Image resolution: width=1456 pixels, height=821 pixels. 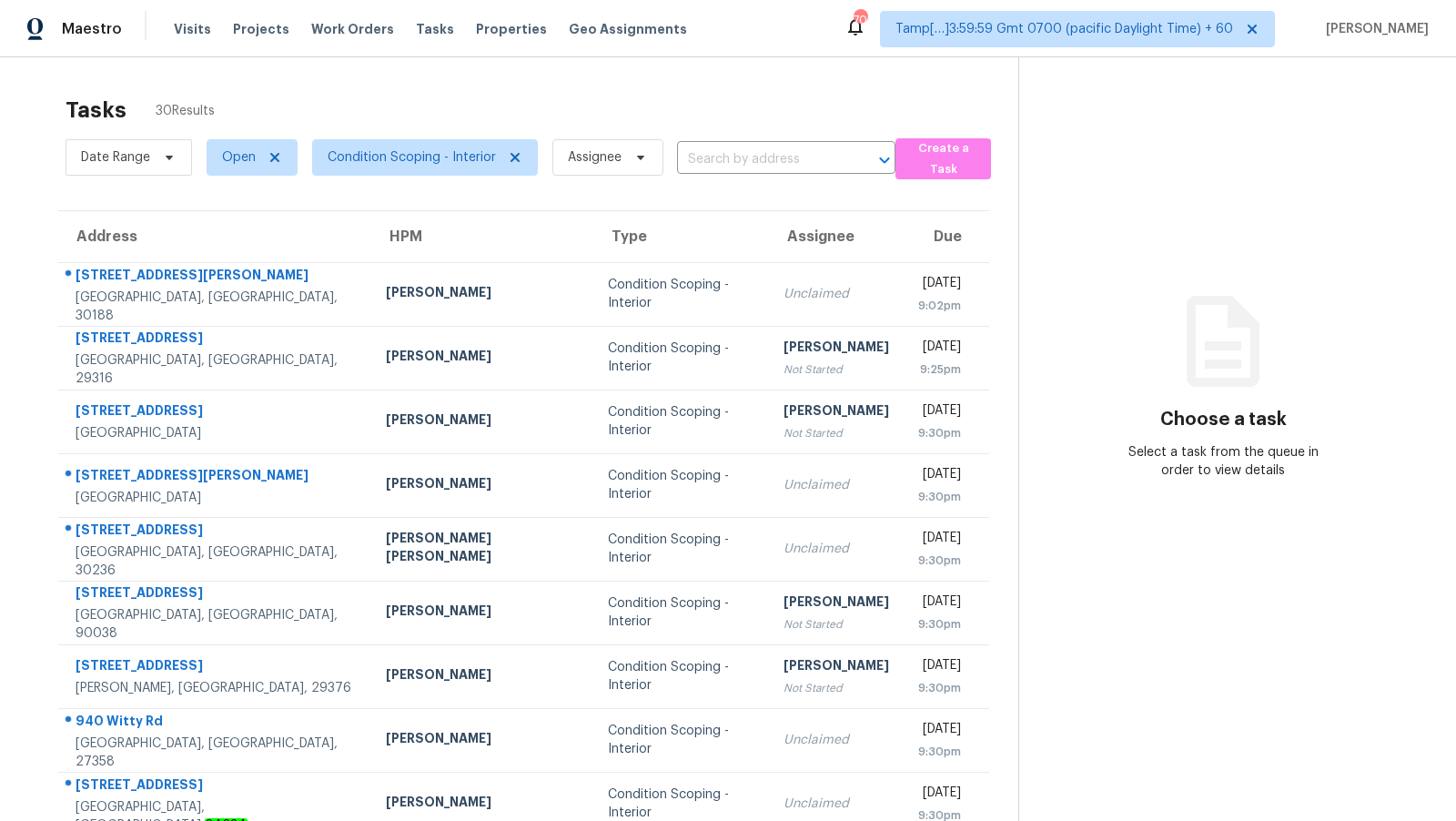 I want to click on th: Type, so click(x=682, y=237).